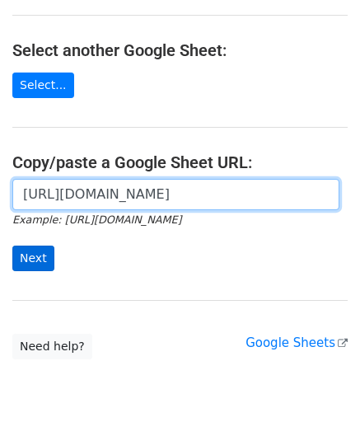 The height and width of the screenshot is (436, 360). What do you see at coordinates (43, 85) in the screenshot?
I see `a: Select...` at bounding box center [43, 85].